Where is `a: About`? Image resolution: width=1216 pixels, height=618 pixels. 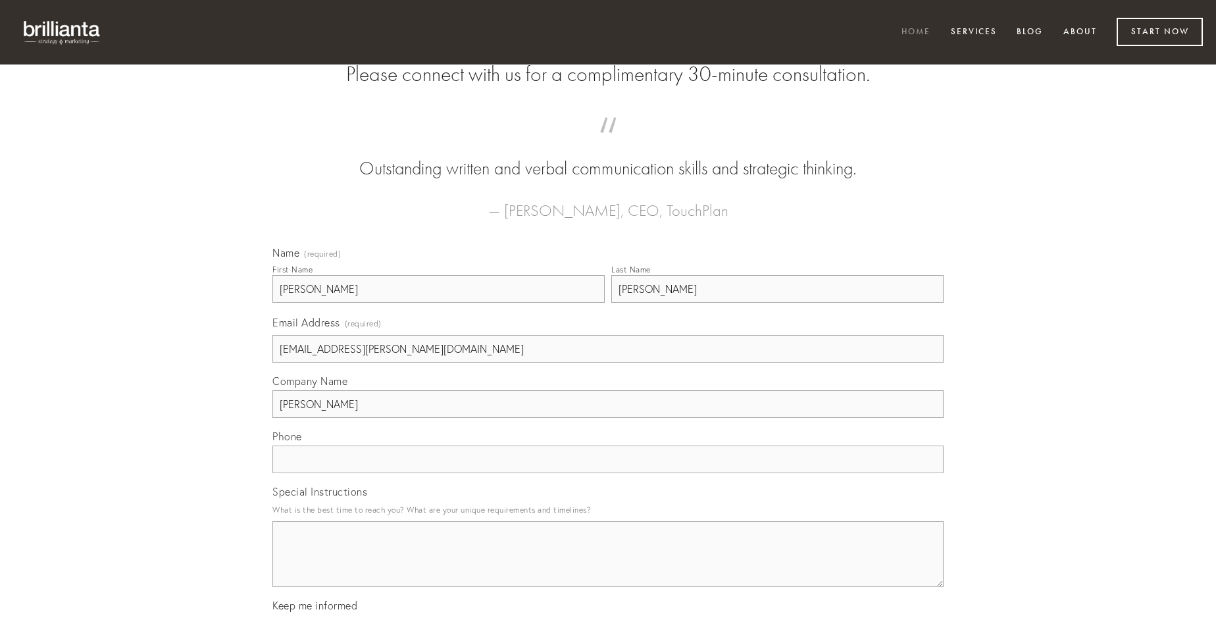 a: About is located at coordinates (1080, 32).